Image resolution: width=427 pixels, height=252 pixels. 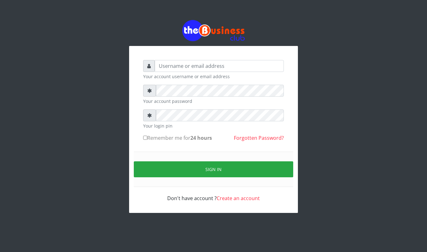 What do you see at coordinates (201, 138) in the screenshot?
I see `b: 24 hours` at bounding box center [201, 138].